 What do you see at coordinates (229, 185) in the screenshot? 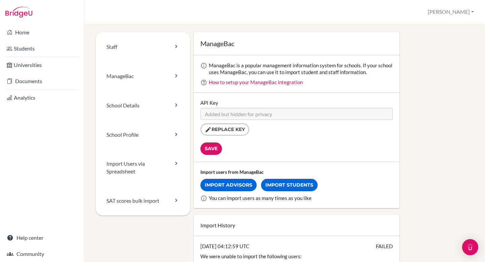
I see `a: Import Advisors` at bounding box center [229, 185].